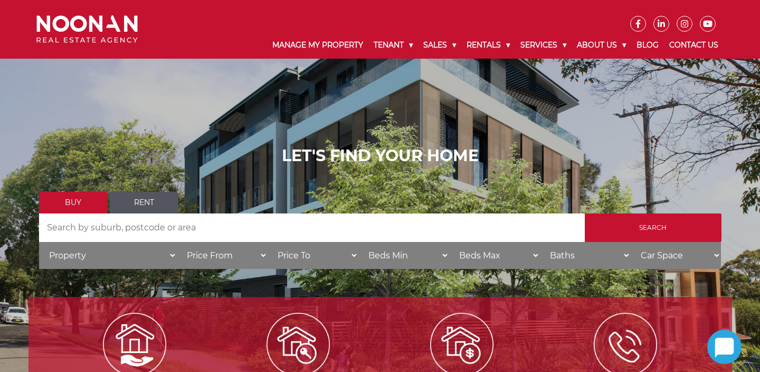  What do you see at coordinates (440, 45) in the screenshot?
I see `a: Sales` at bounding box center [440, 45].